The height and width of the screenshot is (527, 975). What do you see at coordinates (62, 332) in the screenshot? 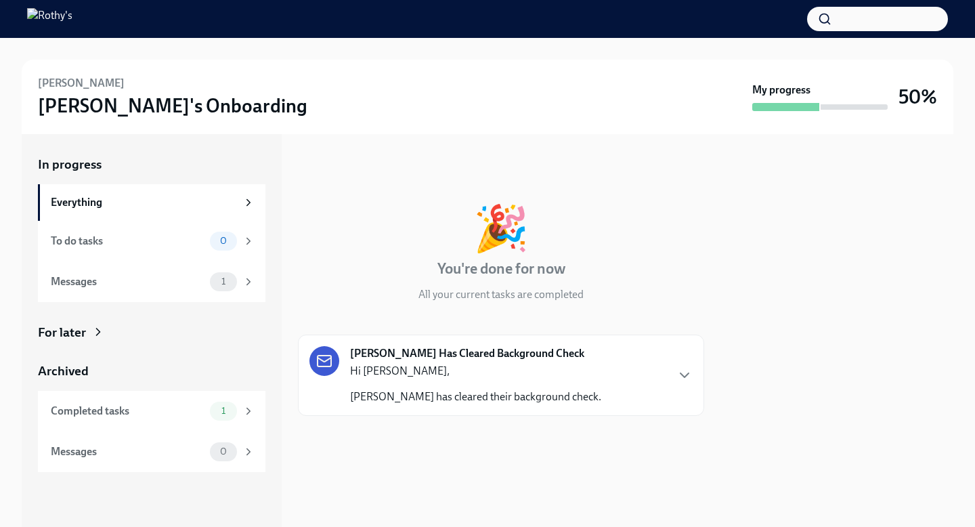
I see `div: For later` at bounding box center [62, 332].